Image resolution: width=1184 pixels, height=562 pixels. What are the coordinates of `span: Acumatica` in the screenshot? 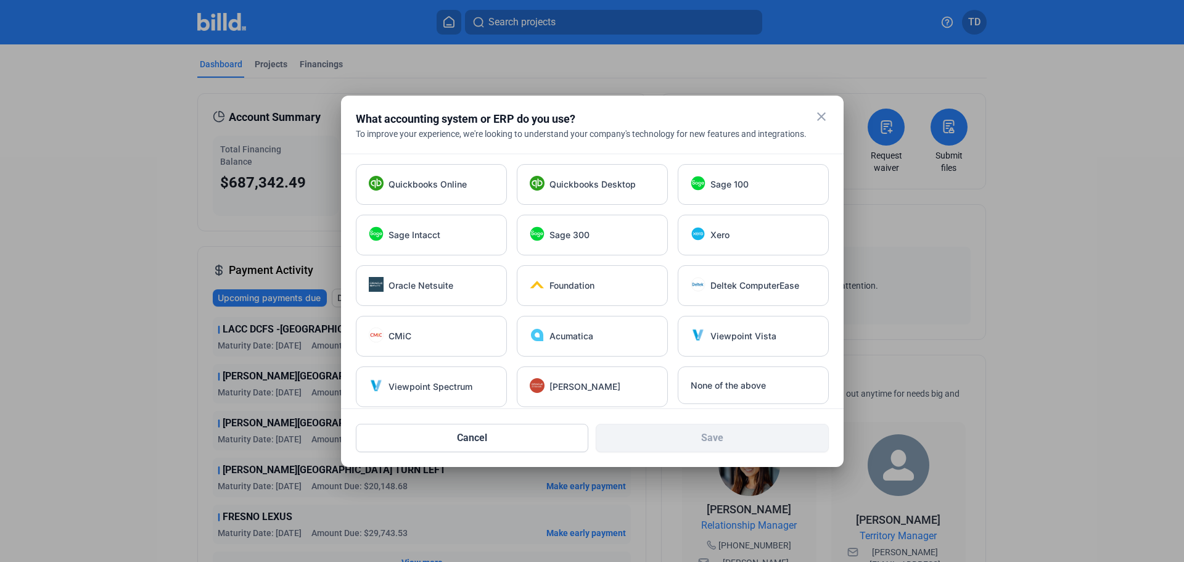 It's located at (571, 336).